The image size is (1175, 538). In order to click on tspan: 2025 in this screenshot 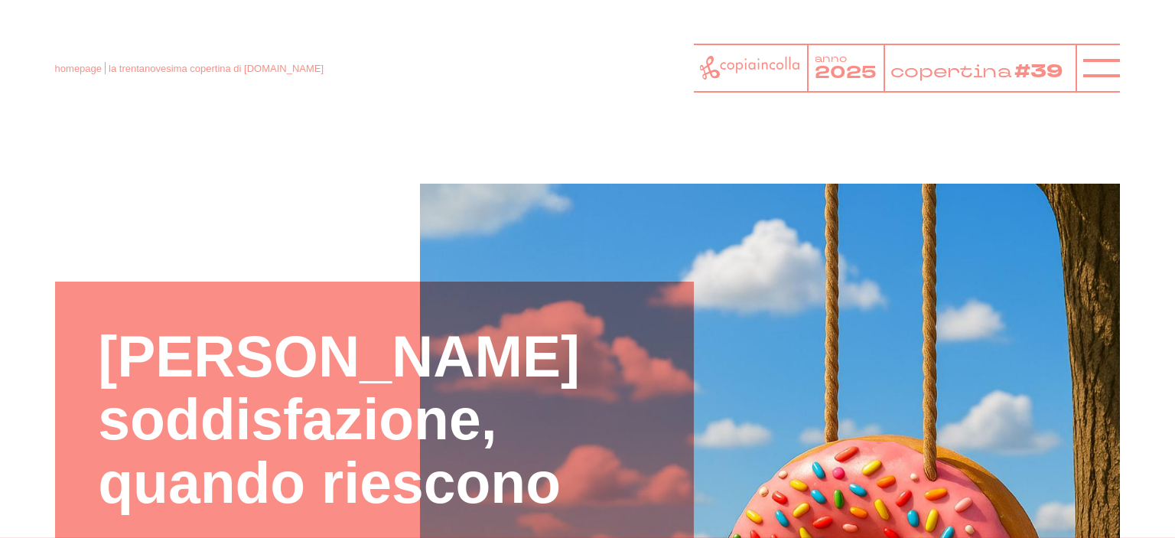, I will do `click(845, 73)`.